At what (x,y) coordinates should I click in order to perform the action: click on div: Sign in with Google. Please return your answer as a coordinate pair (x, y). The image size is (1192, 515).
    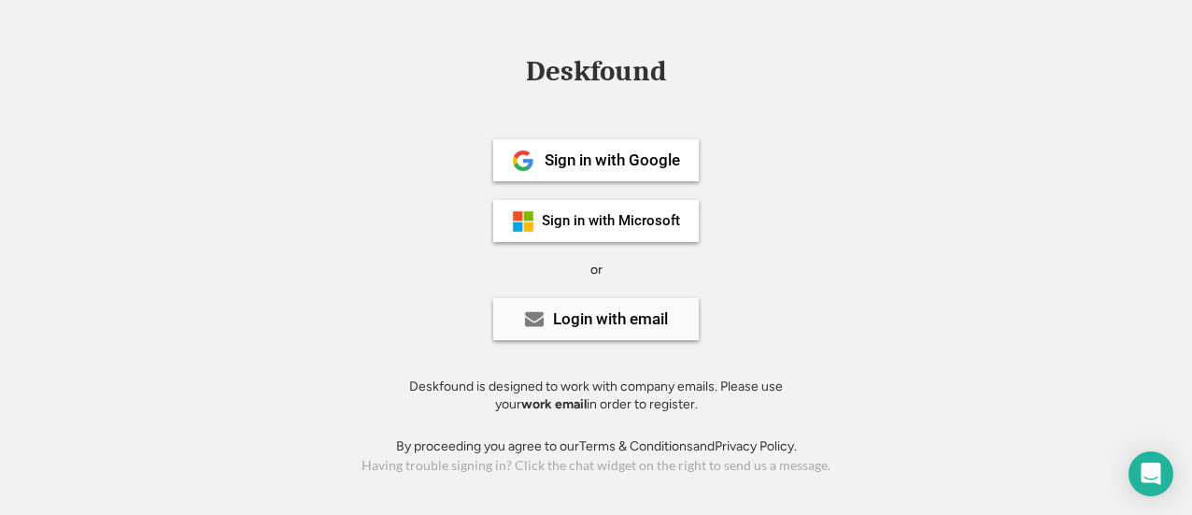
    Looking at the image, I should click on (612, 160).